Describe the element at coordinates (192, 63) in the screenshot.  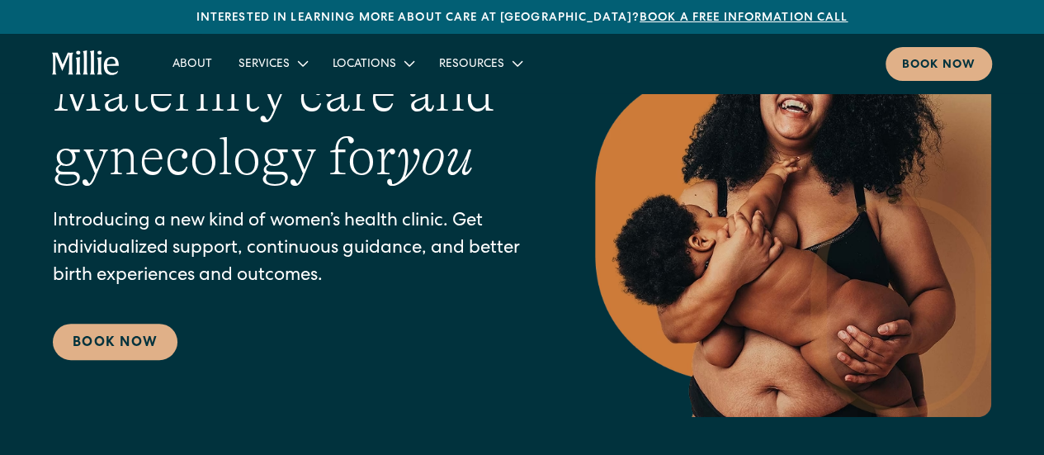
I see `a: About` at that location.